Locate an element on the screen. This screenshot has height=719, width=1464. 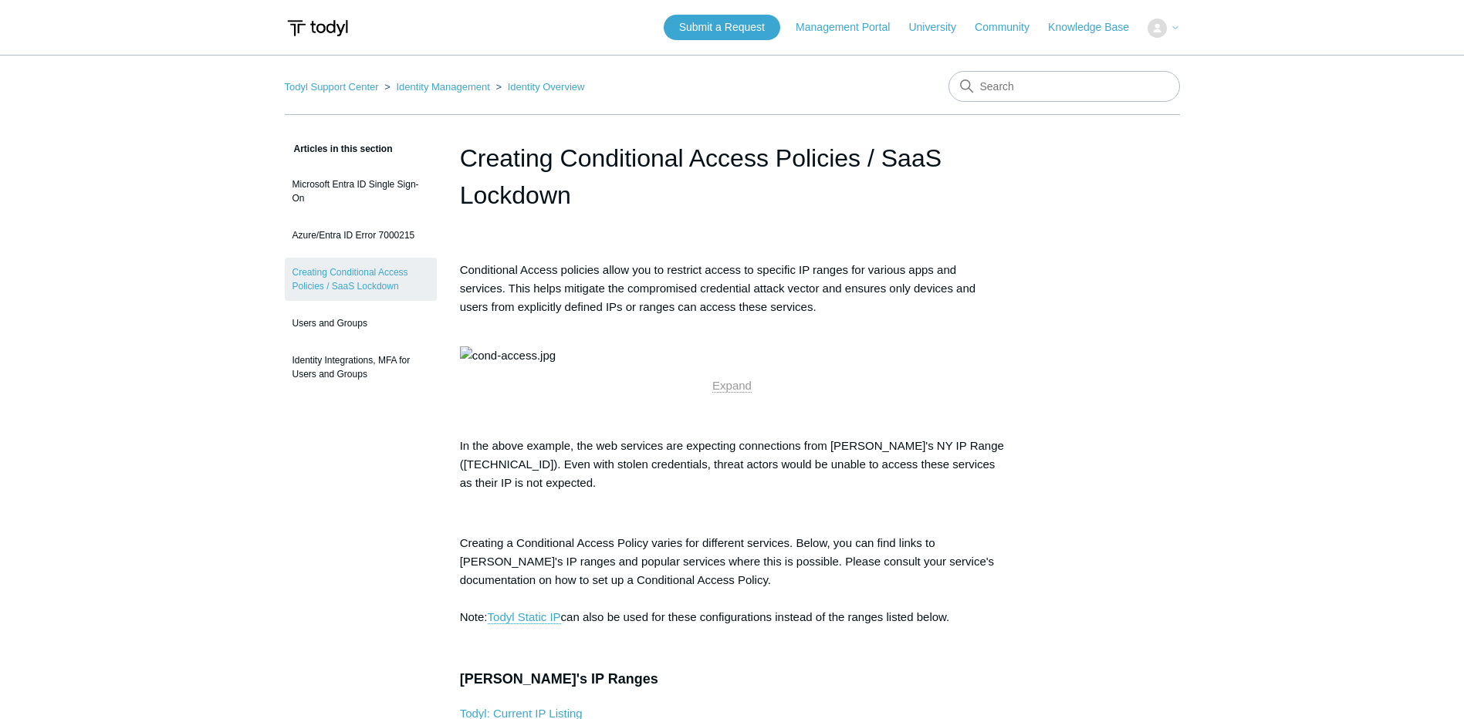
li: Identity Overview is located at coordinates (539, 86).